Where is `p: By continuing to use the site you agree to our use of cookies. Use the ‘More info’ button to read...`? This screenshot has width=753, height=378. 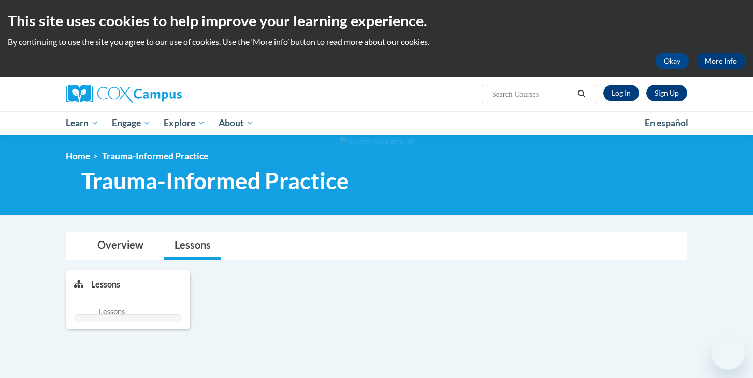 p: By continuing to use the site you agree to our use of cookies. Use the ‘More info’ button to read... is located at coordinates (376, 42).